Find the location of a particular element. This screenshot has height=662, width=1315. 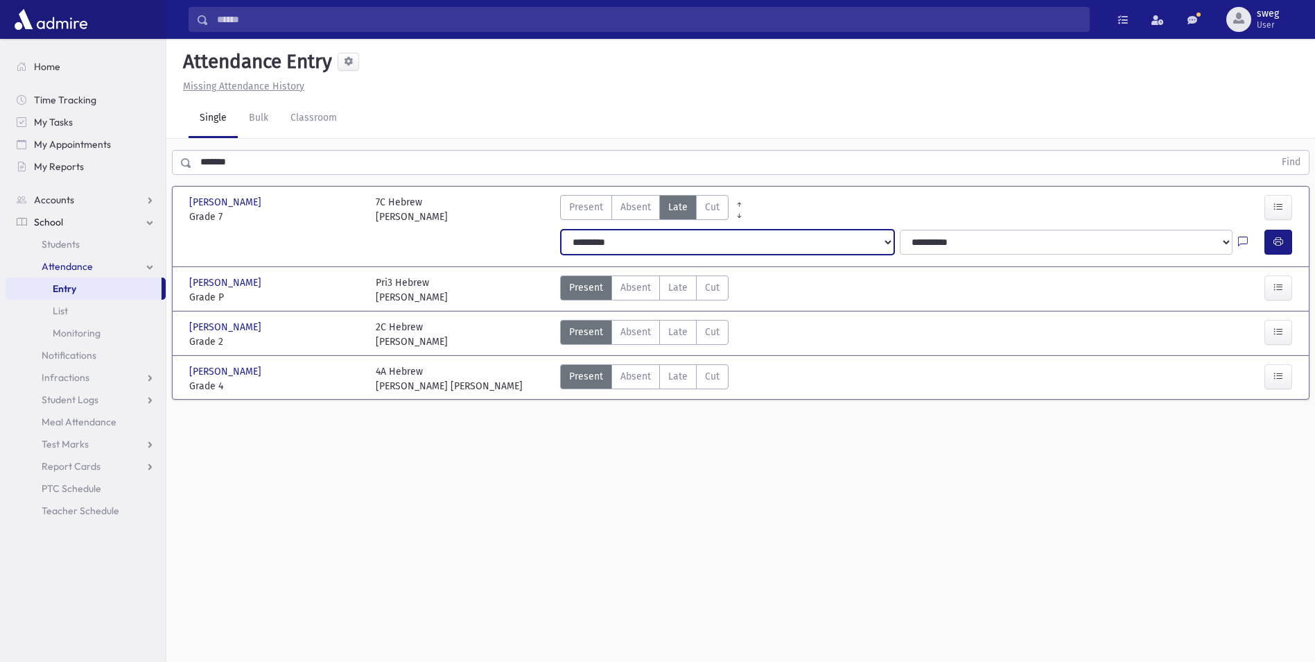

a: Notifications is located at coordinates (85, 355).